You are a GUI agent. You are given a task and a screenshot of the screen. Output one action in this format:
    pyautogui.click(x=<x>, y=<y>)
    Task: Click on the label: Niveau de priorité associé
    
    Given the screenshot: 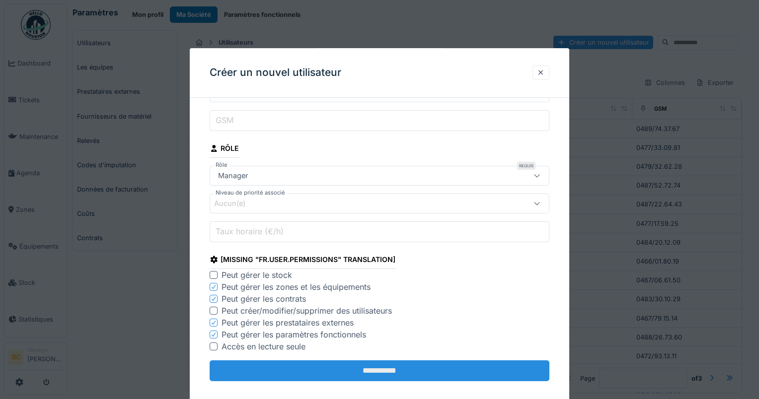 What is the action you would take?
    pyautogui.click(x=250, y=193)
    